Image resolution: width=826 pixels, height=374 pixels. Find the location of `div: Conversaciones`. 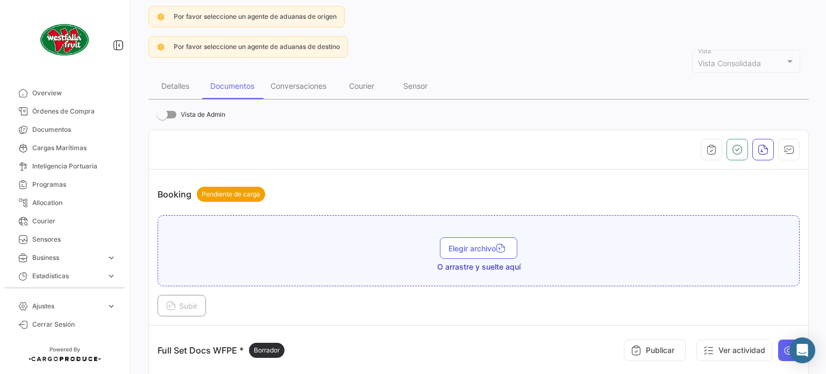

div: Conversaciones is located at coordinates (298, 86).